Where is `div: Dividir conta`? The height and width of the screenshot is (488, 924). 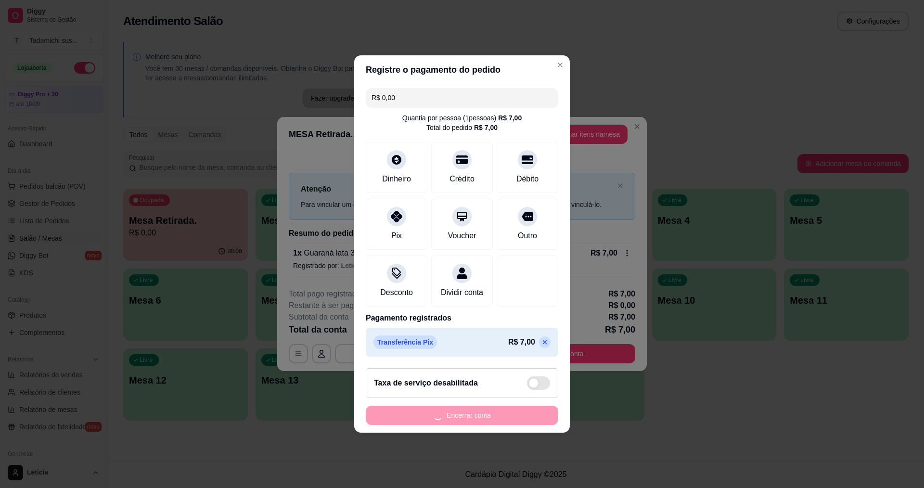
div: Dividir conta is located at coordinates (462, 293).